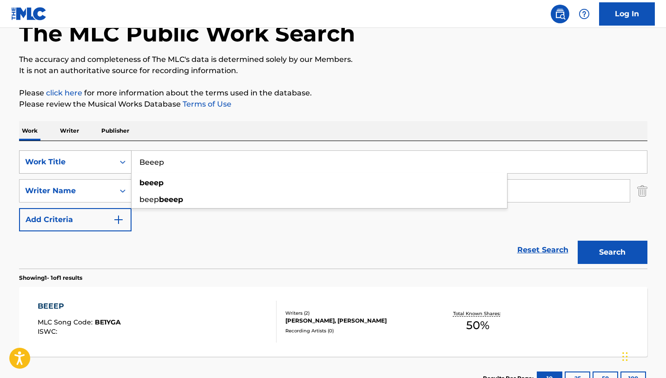 This screenshot has width=666, height=378. Describe the element at coordinates (51, 278) in the screenshot. I see `p: Showing 1 - 1 of 1 results` at that location.